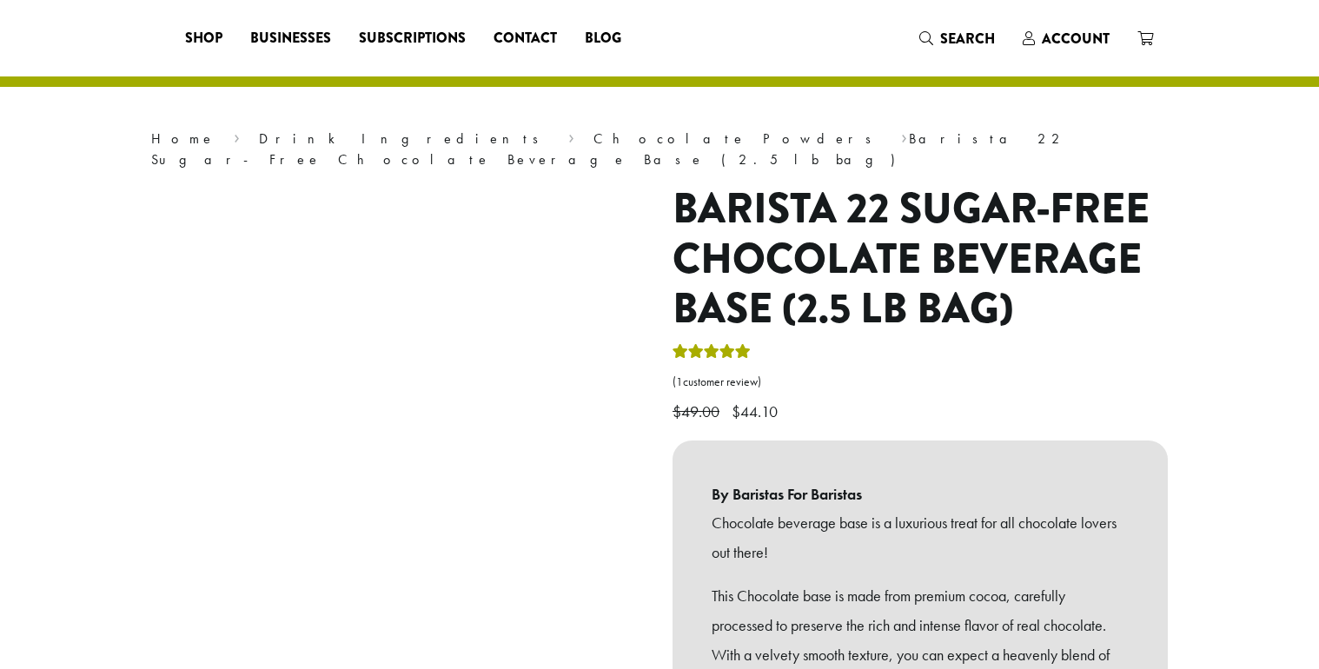 The width and height of the screenshot is (1319, 669). What do you see at coordinates (183, 138) in the screenshot?
I see `a: Home` at bounding box center [183, 138].